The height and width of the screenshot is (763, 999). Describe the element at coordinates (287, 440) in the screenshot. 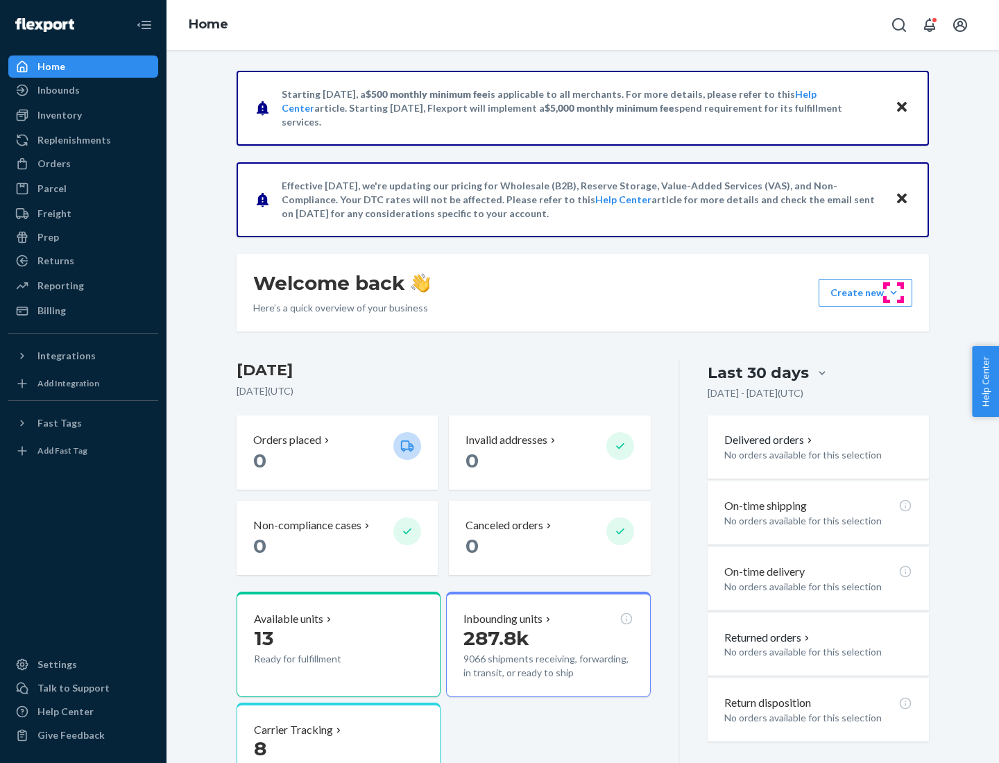

I see `p: Orders placed` at that location.